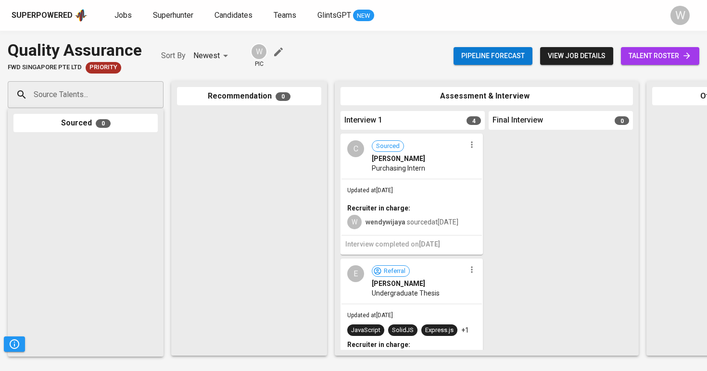 Image resolution: width=707 pixels, height=371 pixels. What do you see at coordinates (385, 222) in the screenshot?
I see `b: wendywijaya` at bounding box center [385, 222].